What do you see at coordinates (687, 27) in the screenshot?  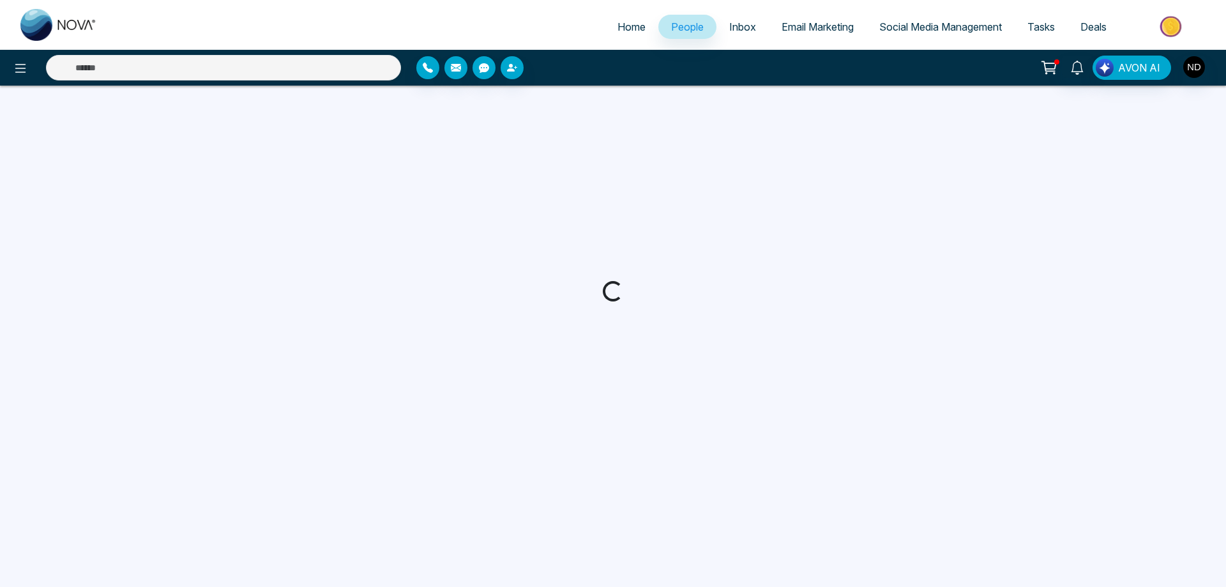 I see `span: People` at bounding box center [687, 27].